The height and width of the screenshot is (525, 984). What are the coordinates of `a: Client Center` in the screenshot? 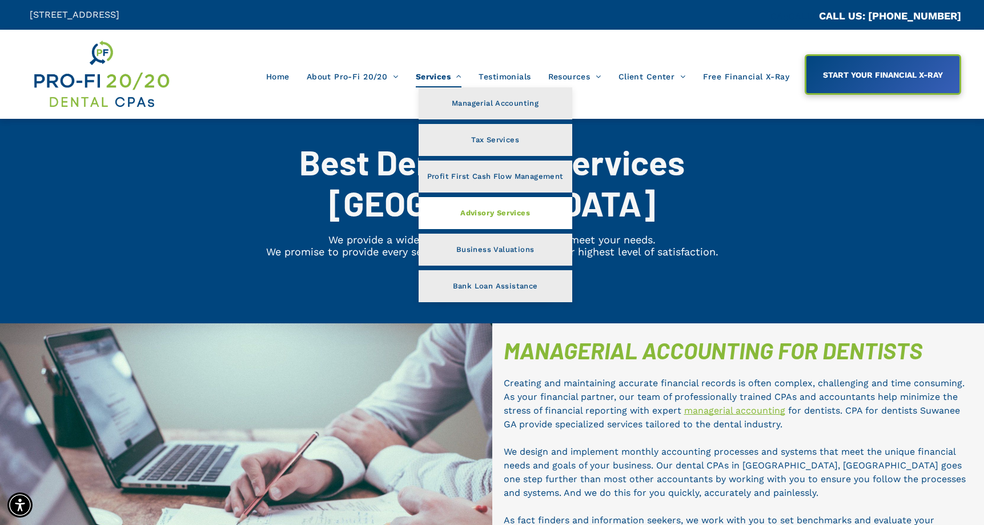 It's located at (652, 77).